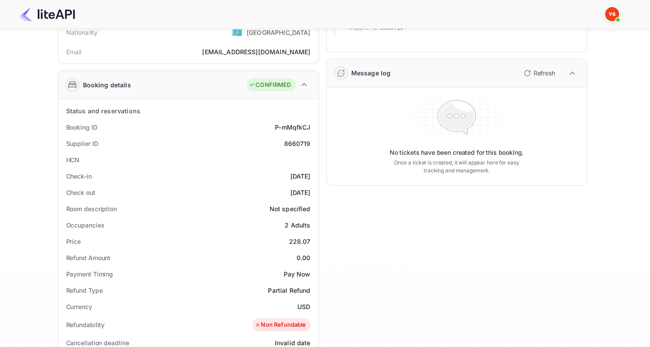 The height and width of the screenshot is (347, 650). I want to click on div: Booking details, so click(107, 85).